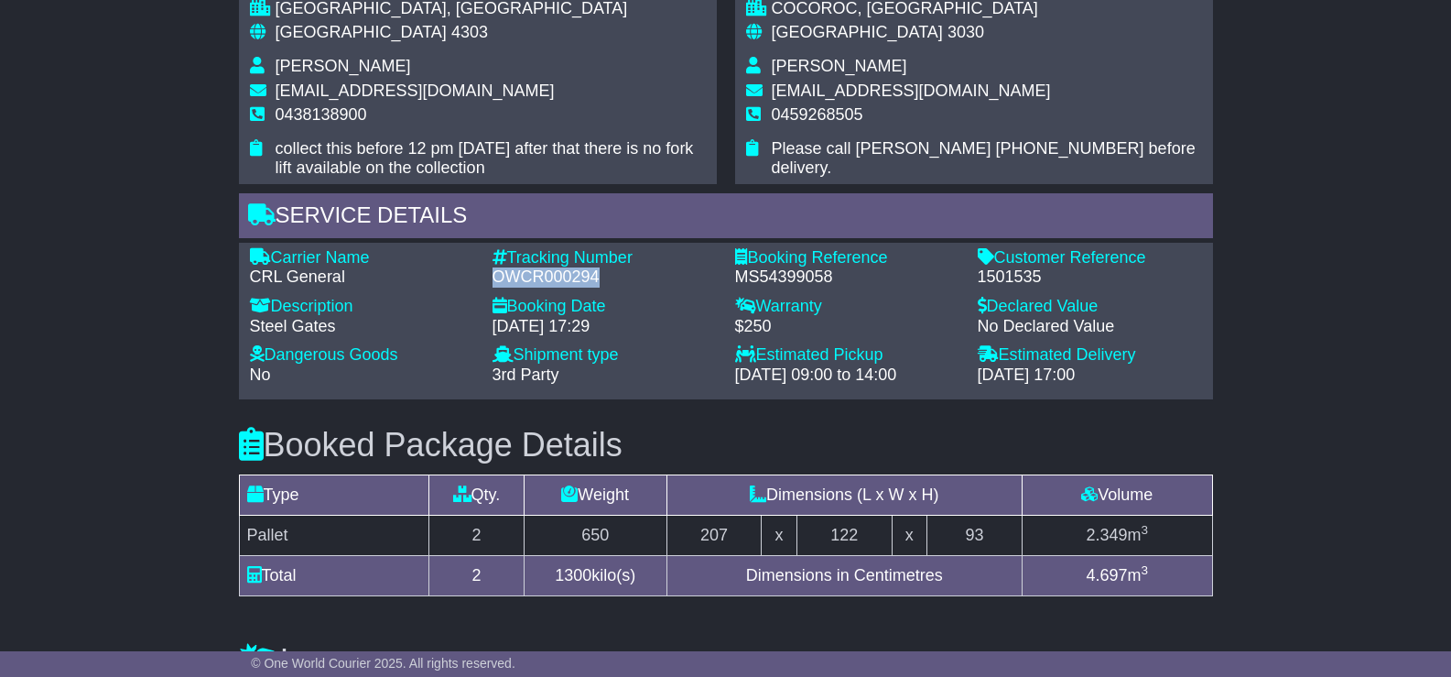  What do you see at coordinates (844, 494) in the screenshot?
I see `td: Dimensions (L x W x H)` at bounding box center [844, 494].